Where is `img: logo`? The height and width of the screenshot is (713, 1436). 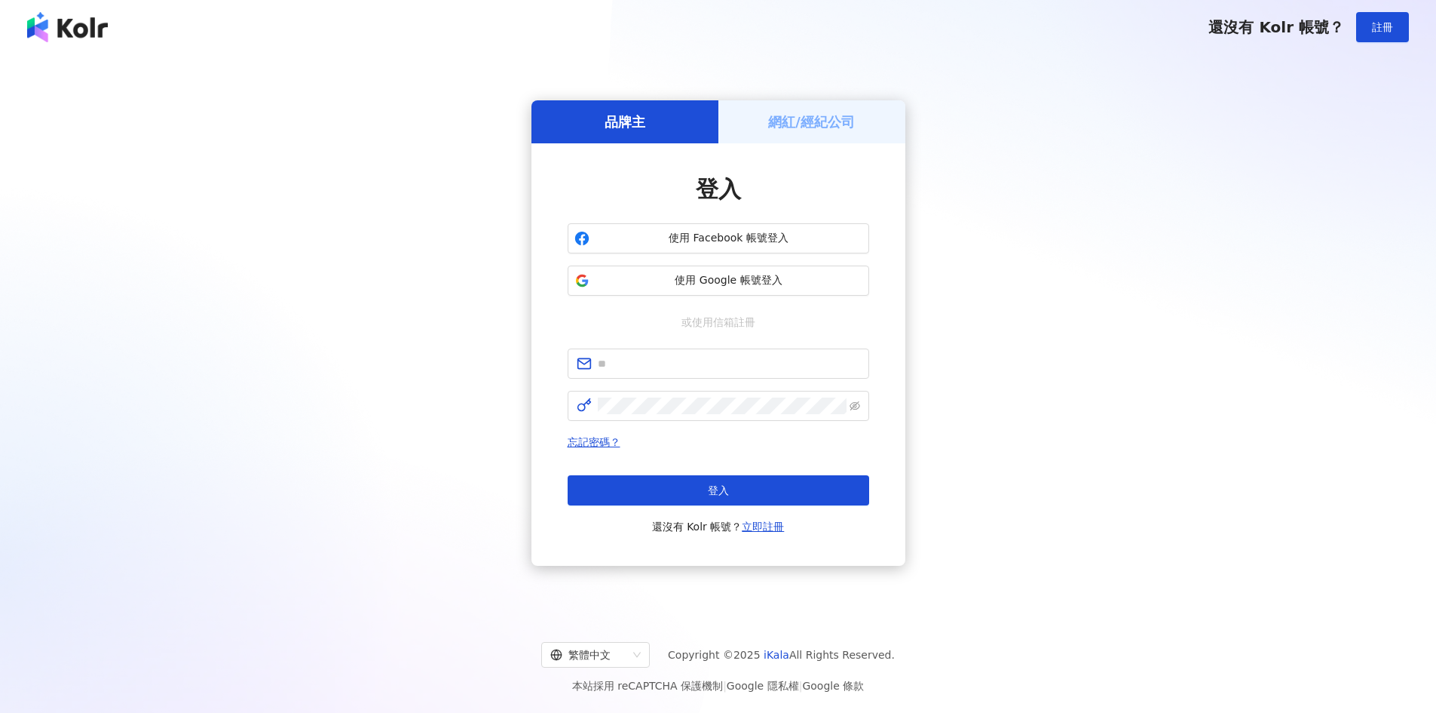
img: logo is located at coordinates (67, 27).